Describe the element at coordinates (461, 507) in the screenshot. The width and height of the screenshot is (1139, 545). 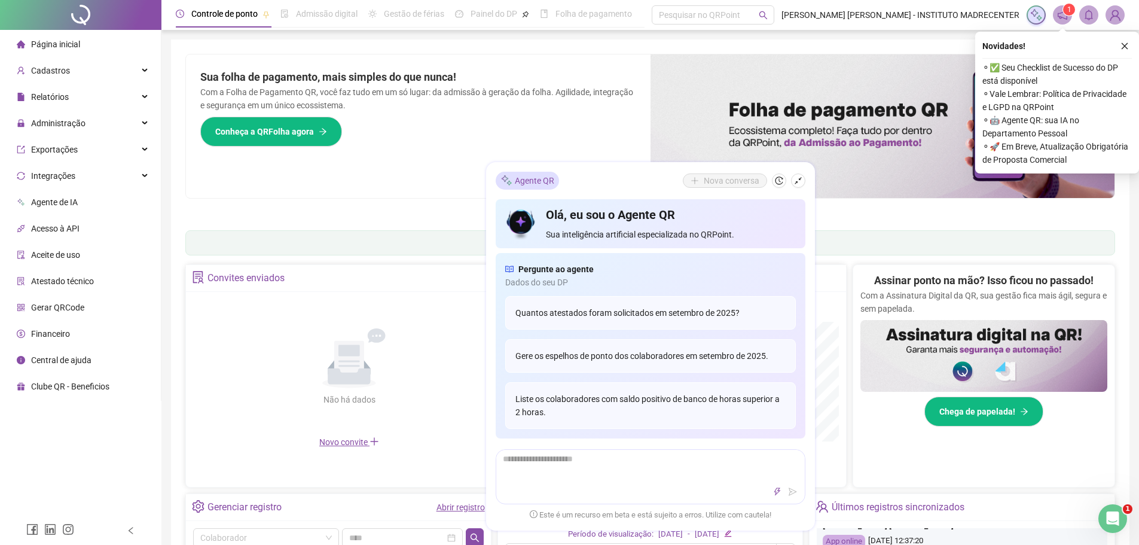
I see `a: Abrir registro` at that location.